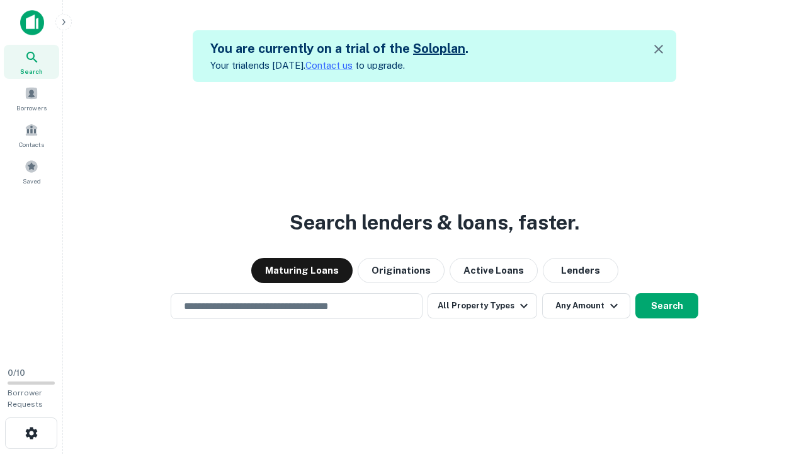 This screenshot has height=454, width=806. I want to click on button: All Property Types, so click(482, 305).